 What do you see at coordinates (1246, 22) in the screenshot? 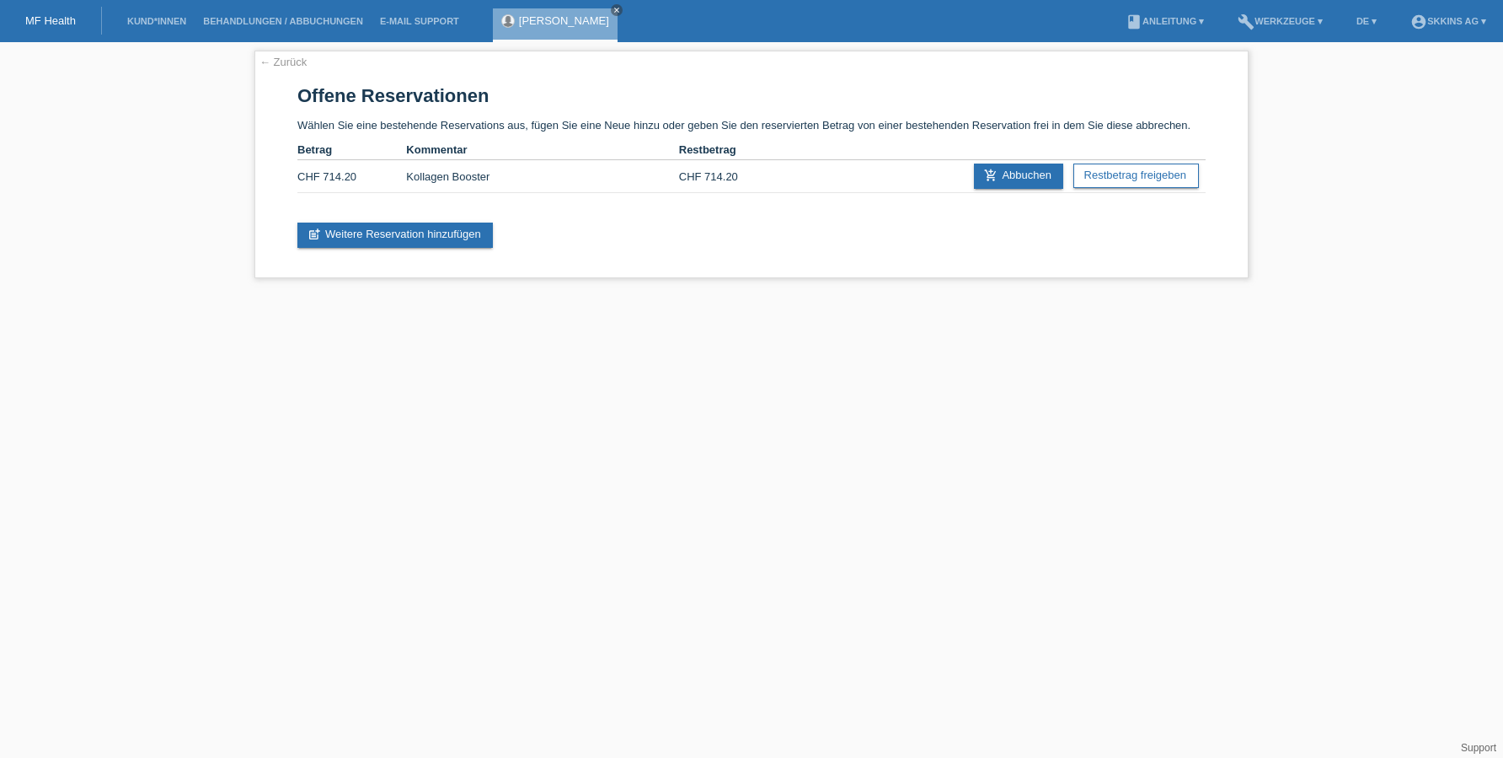
I see `i: build` at bounding box center [1246, 22].